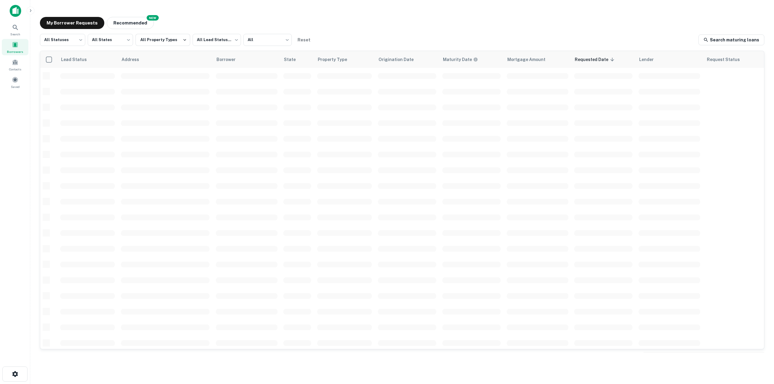  Describe the element at coordinates (293, 60) in the screenshot. I see `span: State` at that location.